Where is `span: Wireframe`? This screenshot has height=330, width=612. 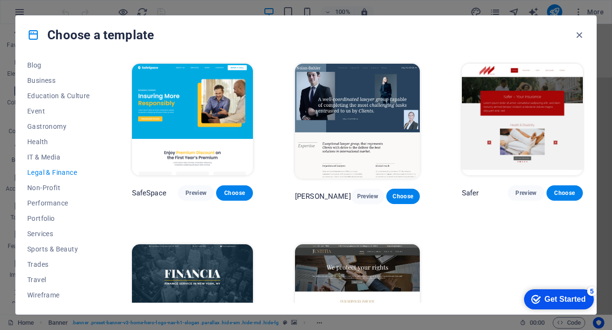
span: Wireframe is located at coordinates (58, 295).